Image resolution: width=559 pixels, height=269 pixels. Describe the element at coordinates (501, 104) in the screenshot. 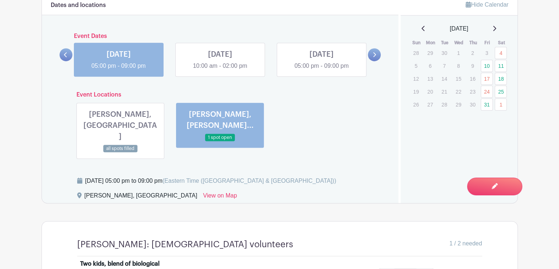

I see `a: 1` at that location.